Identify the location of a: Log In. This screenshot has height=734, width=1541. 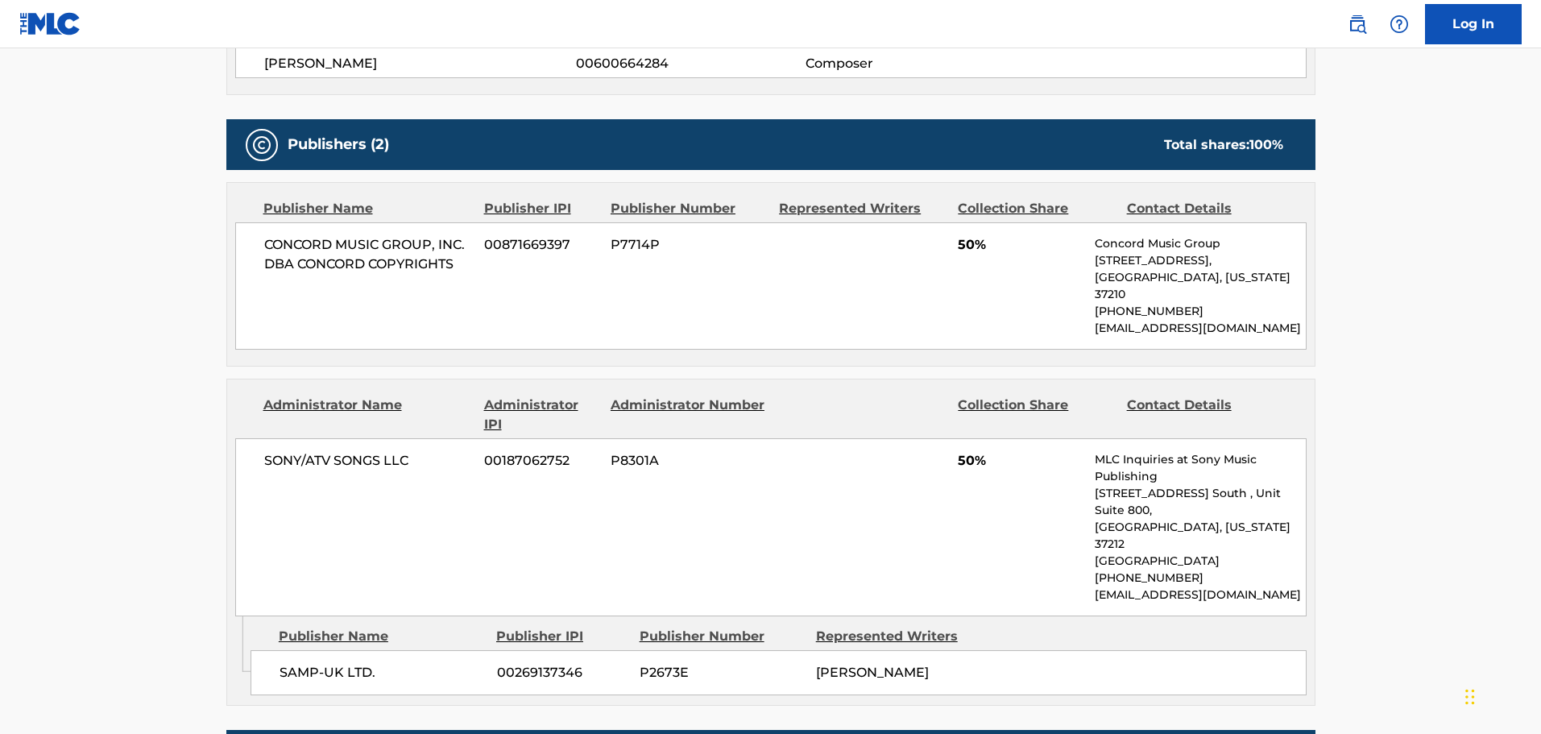
(1473, 24).